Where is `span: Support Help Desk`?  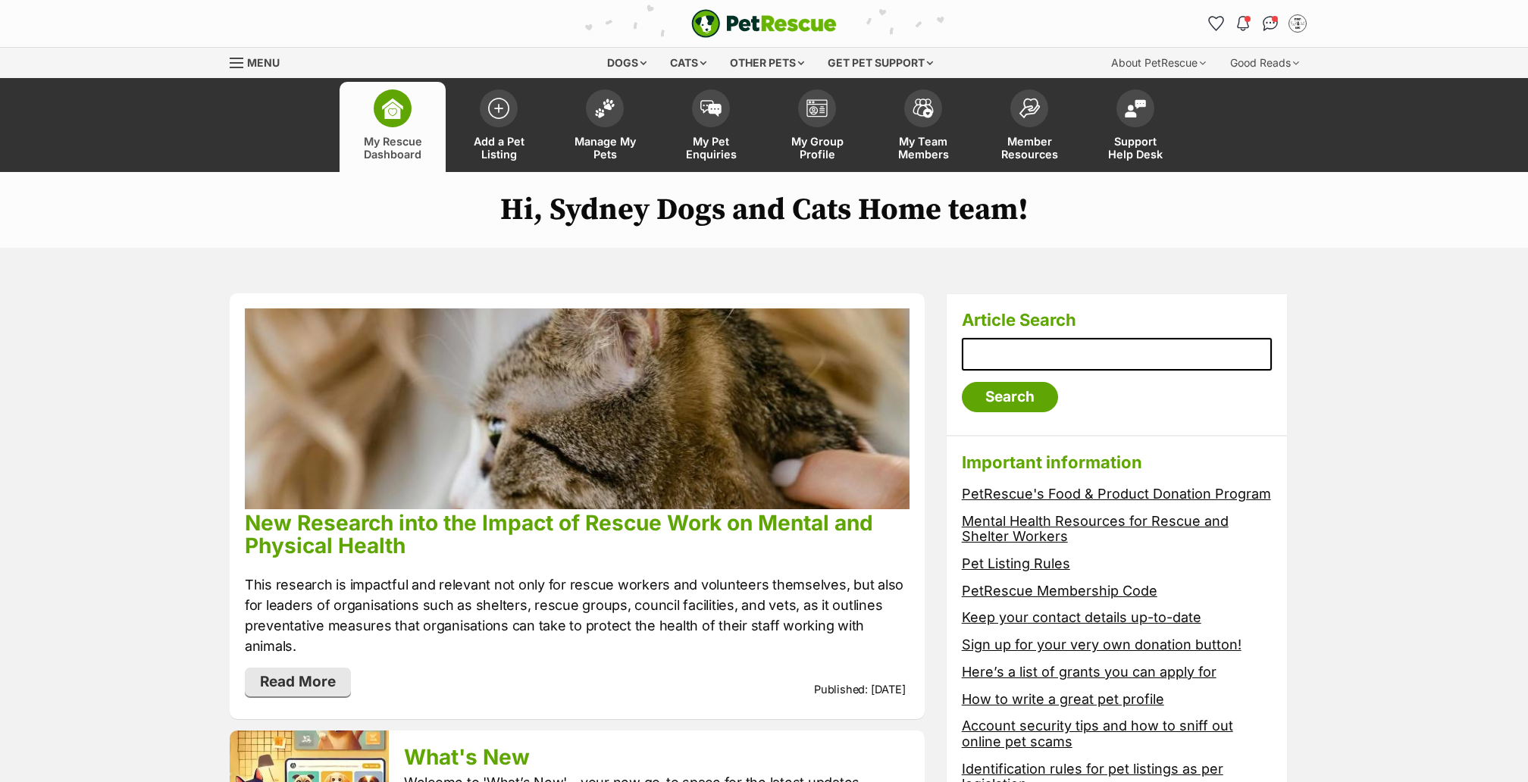
span: Support Help Desk is located at coordinates (1136, 148).